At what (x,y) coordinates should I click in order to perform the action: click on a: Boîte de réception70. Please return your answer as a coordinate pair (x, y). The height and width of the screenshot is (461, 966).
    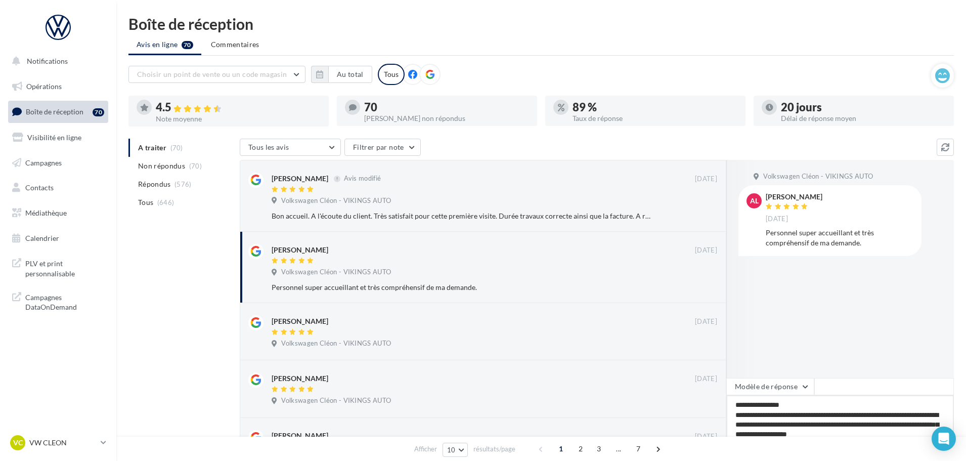
    Looking at the image, I should click on (58, 111).